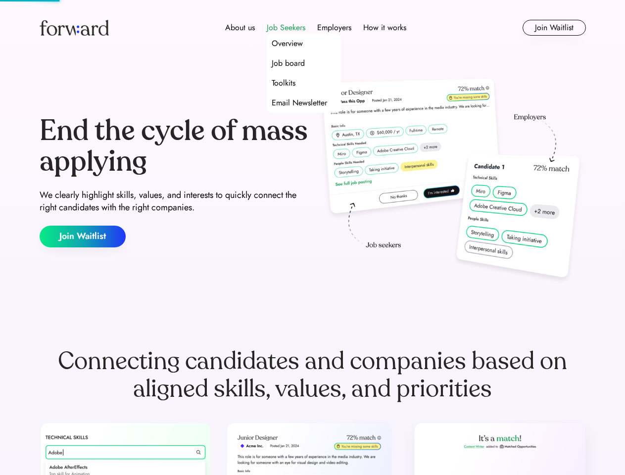 This screenshot has width=625, height=475. I want to click on img: Forward logo, so click(74, 28).